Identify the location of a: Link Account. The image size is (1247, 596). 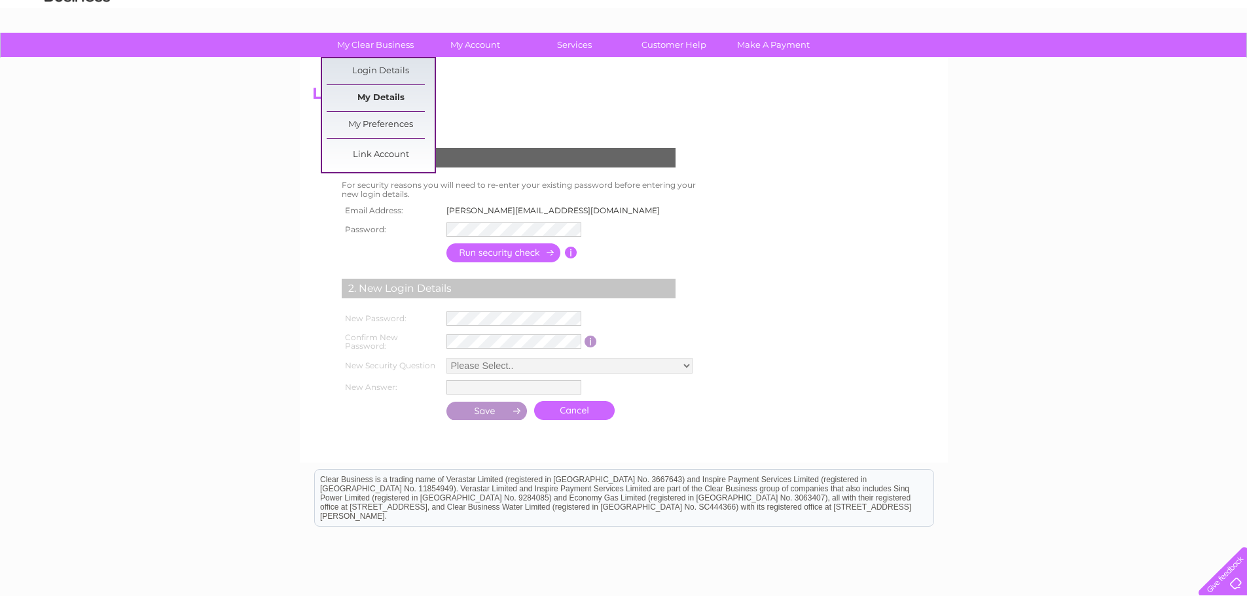
(380, 155).